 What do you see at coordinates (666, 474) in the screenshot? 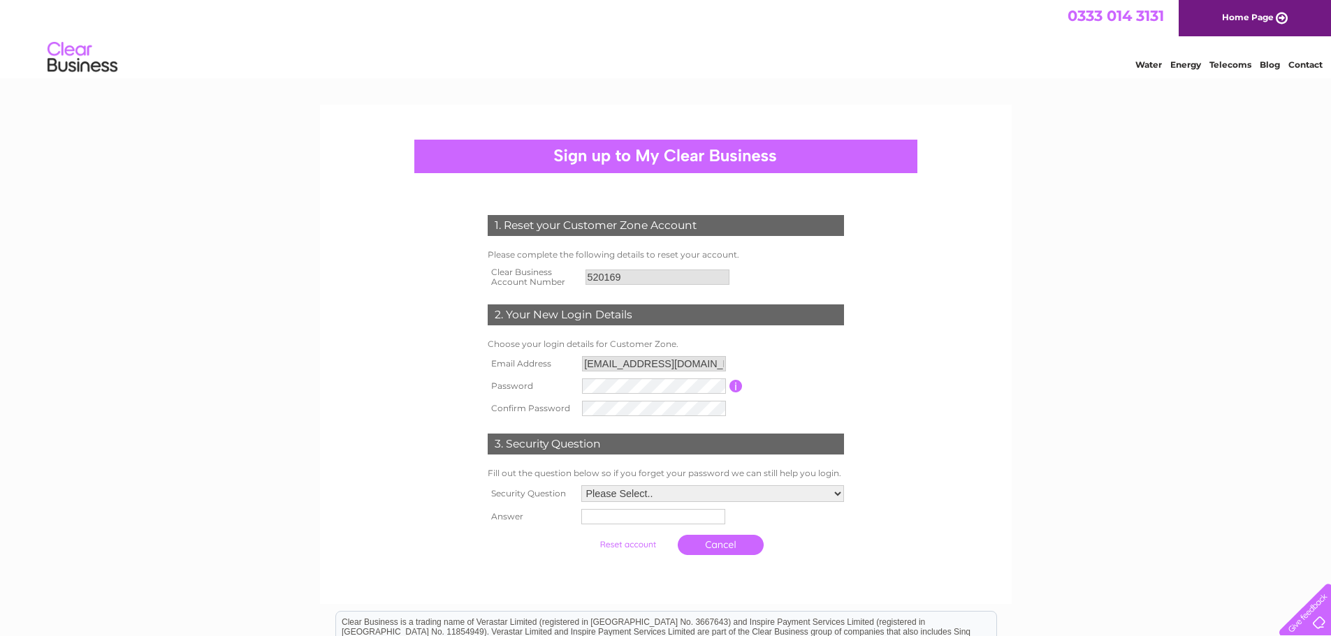
I see `td: Fill out the question below so if you forget your password we can still help you login.` at bounding box center [666, 474].